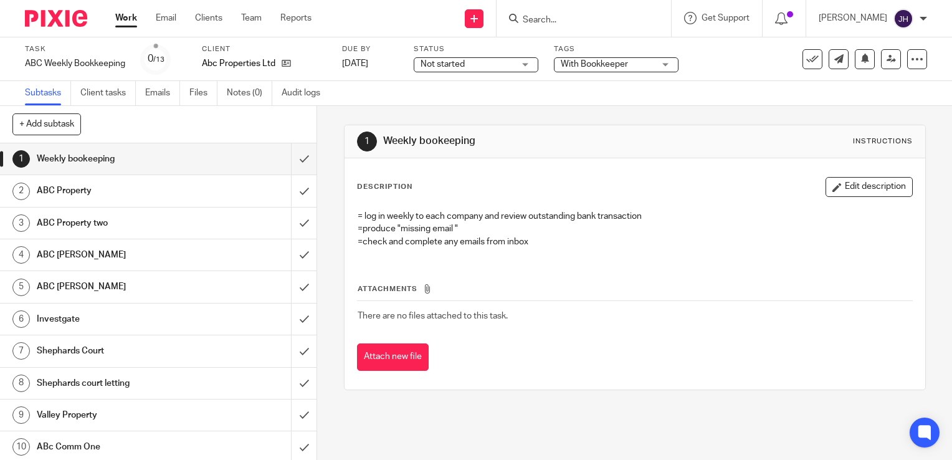 Image resolution: width=952 pixels, height=460 pixels. I want to click on label: Status, so click(476, 49).